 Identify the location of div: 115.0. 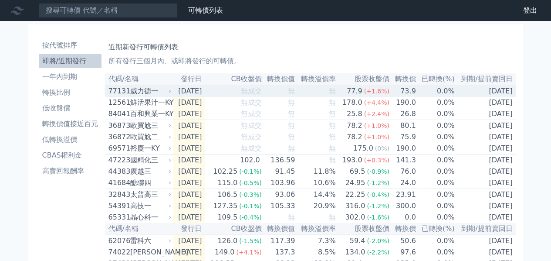
(227, 183).